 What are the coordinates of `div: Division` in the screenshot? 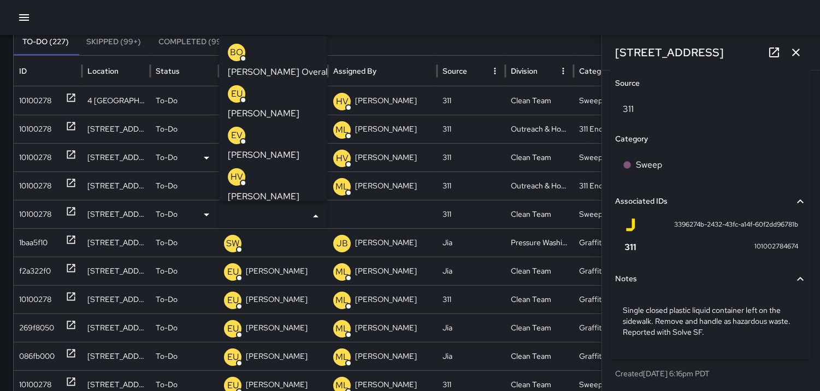 It's located at (524, 71).